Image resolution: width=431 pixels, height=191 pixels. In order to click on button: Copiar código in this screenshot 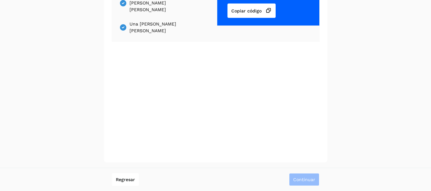, I will do `click(251, 11)`.